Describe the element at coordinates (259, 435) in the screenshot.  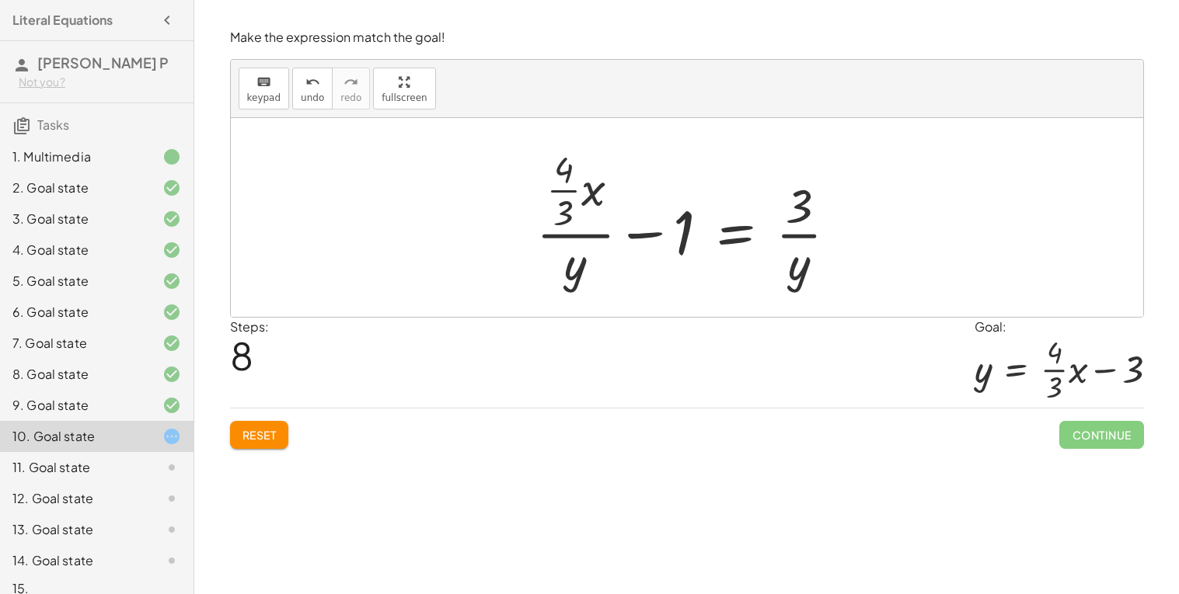
I see `button: Reset` at that location.